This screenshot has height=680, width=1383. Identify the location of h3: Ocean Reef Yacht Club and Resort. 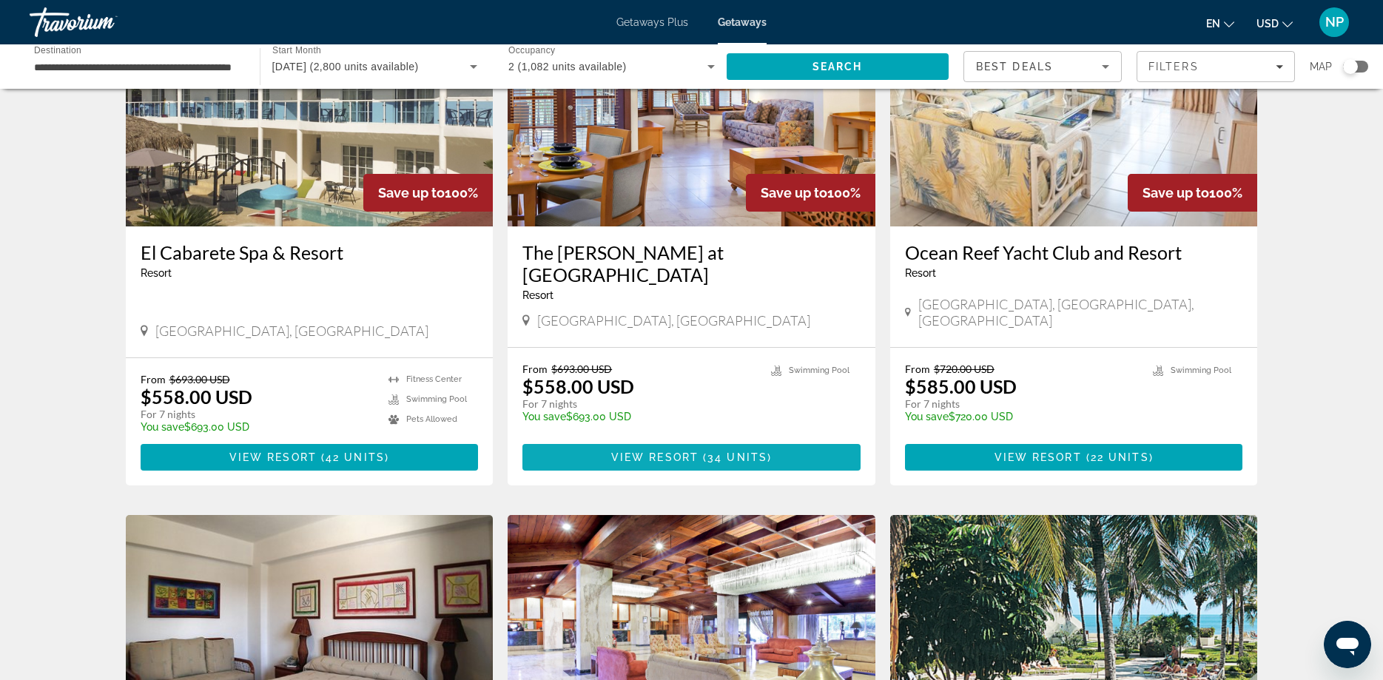
(1074, 252).